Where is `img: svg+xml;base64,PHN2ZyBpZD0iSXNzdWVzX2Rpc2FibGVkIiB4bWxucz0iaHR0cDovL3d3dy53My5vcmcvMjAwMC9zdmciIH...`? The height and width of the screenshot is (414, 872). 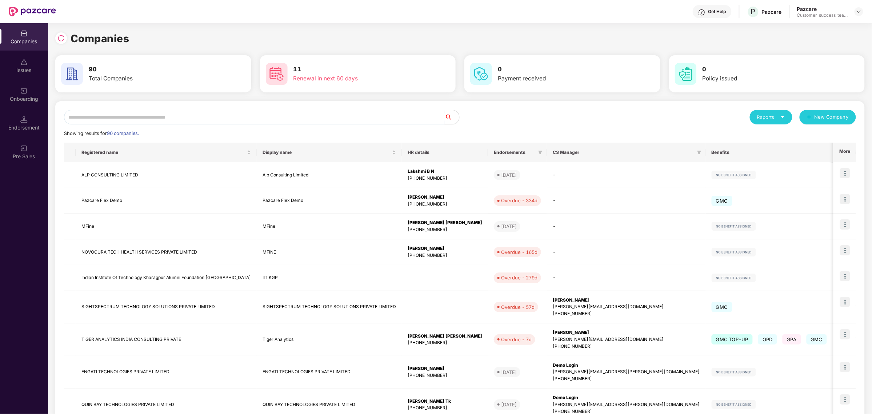 img: svg+xml;base64,PHN2ZyBpZD0iSXNzdWVzX2Rpc2FibGVkIiB4bWxucz0iaHR0cDovL3d3dy53My5vcmcvMjAwMC9zdmciIH... is located at coordinates (24, 62).